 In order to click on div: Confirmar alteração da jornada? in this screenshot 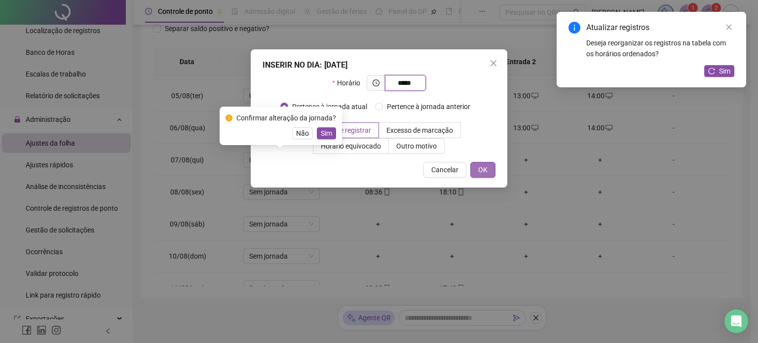, I will do `click(286, 118)`.